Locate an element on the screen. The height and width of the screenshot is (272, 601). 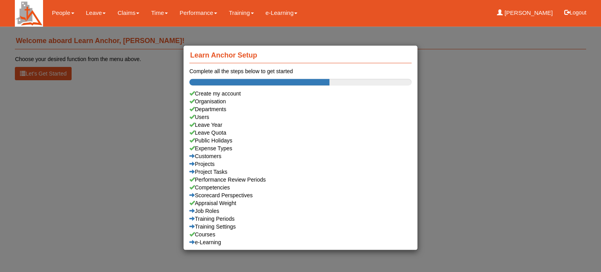
a: Leave Quota is located at coordinates (301, 133).